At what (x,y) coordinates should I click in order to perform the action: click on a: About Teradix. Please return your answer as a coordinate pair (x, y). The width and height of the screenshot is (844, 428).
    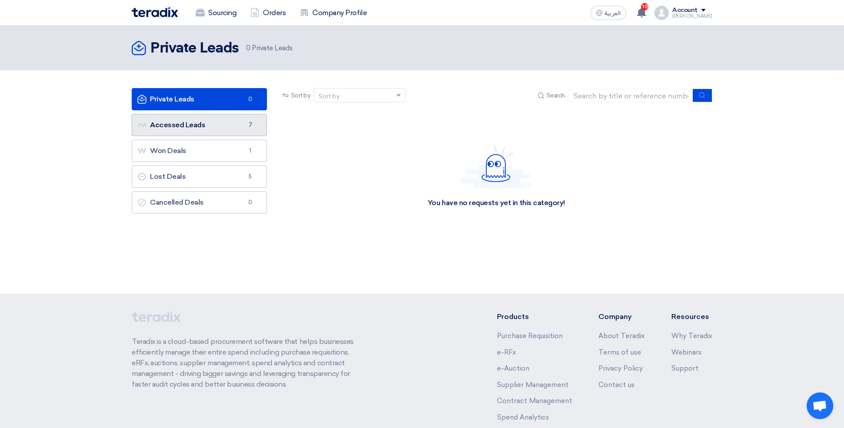
    Looking at the image, I should click on (622, 336).